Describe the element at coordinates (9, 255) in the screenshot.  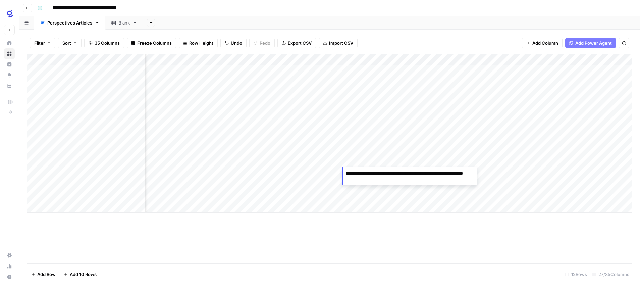
I see `a: Settings` at that location.